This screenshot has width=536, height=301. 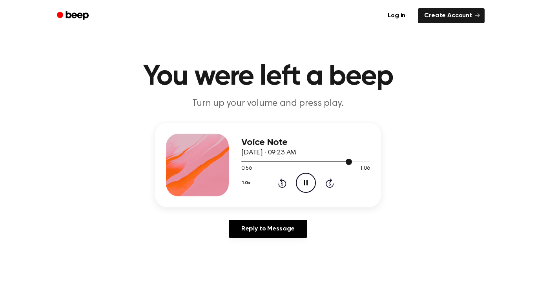 I want to click on span: 0:56, so click(x=246, y=169).